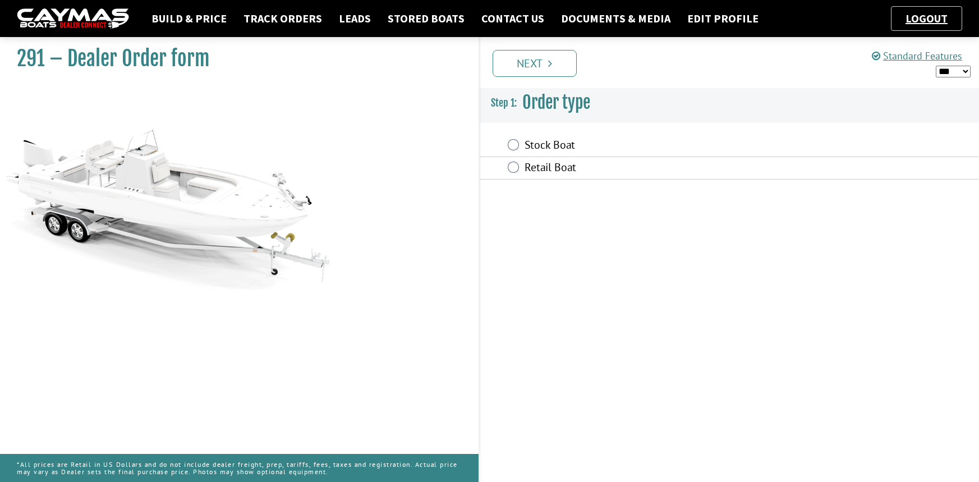  Describe the element at coordinates (723, 19) in the screenshot. I see `a: Edit Profile` at that location.